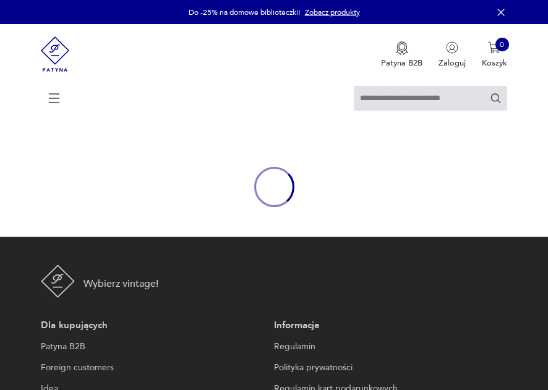  What do you see at coordinates (494, 55) in the screenshot?
I see `button: 0Koszyk` at bounding box center [494, 55].